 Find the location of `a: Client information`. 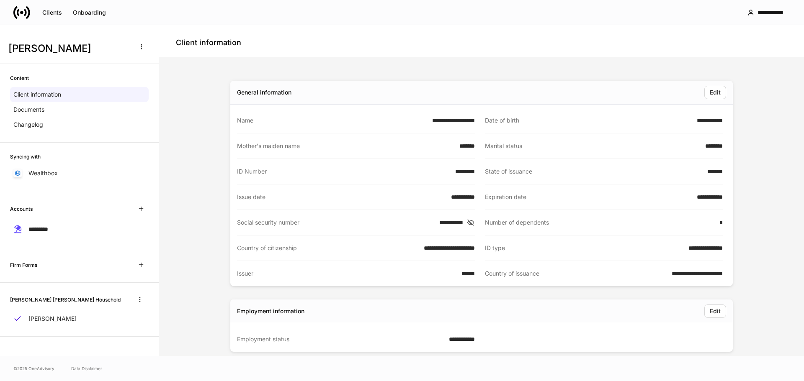

a: Client information is located at coordinates (79, 95).